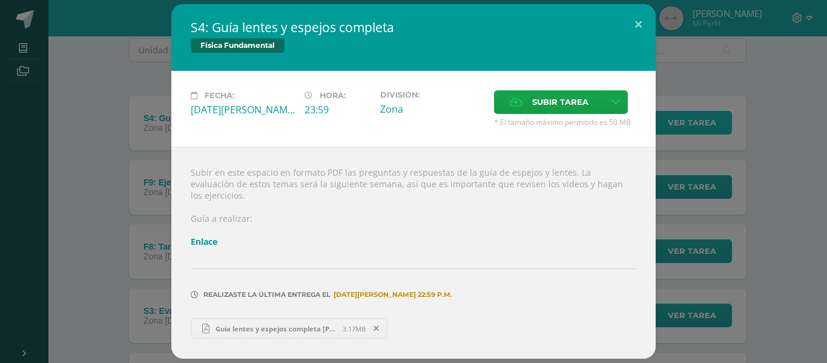 The image size is (827, 363). Describe the element at coordinates (219, 95) in the screenshot. I see `span: Fecha:` at that location.